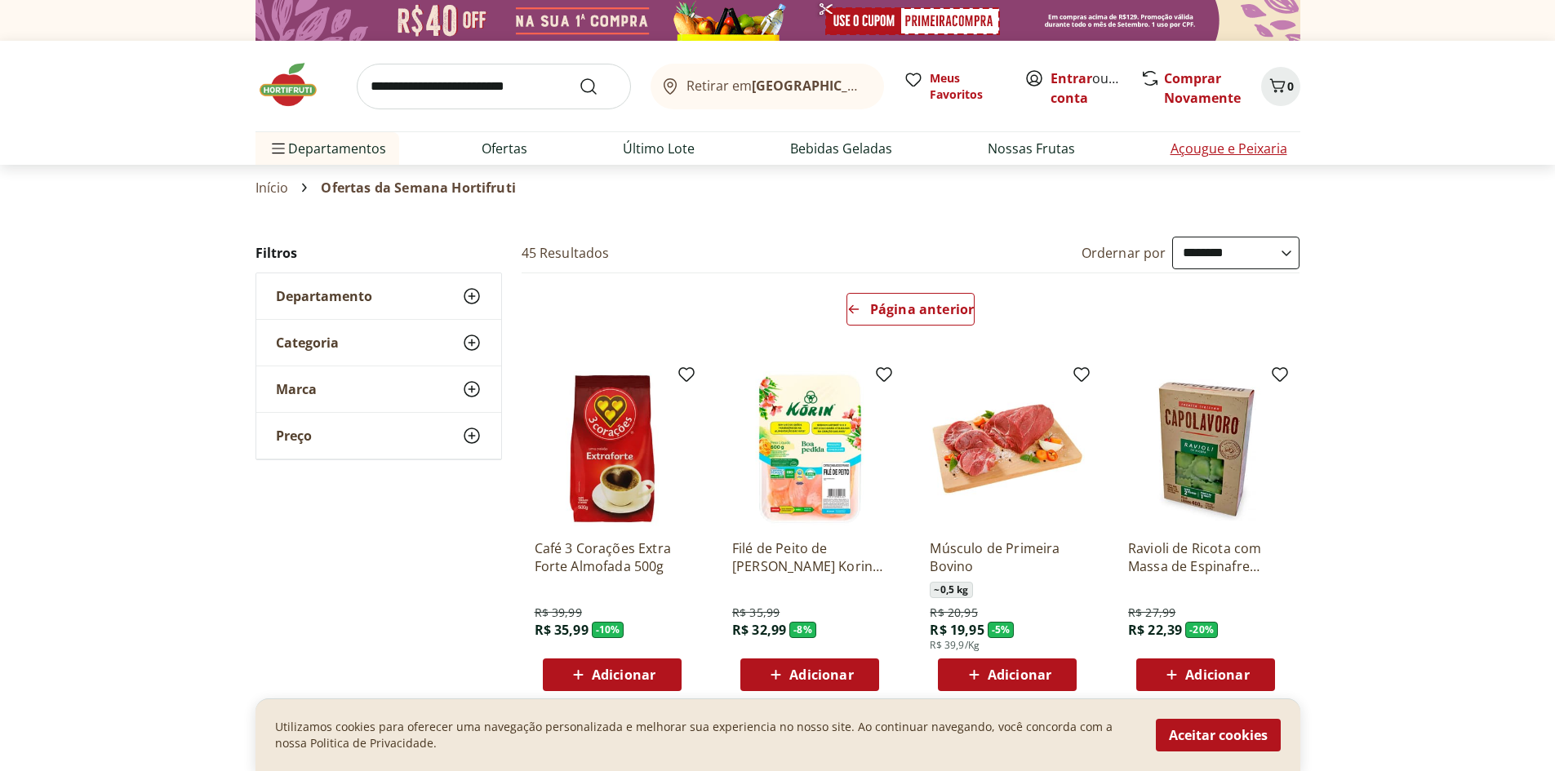  Describe the element at coordinates (1281, 87) in the screenshot. I see `button: Carrinho` at that location.